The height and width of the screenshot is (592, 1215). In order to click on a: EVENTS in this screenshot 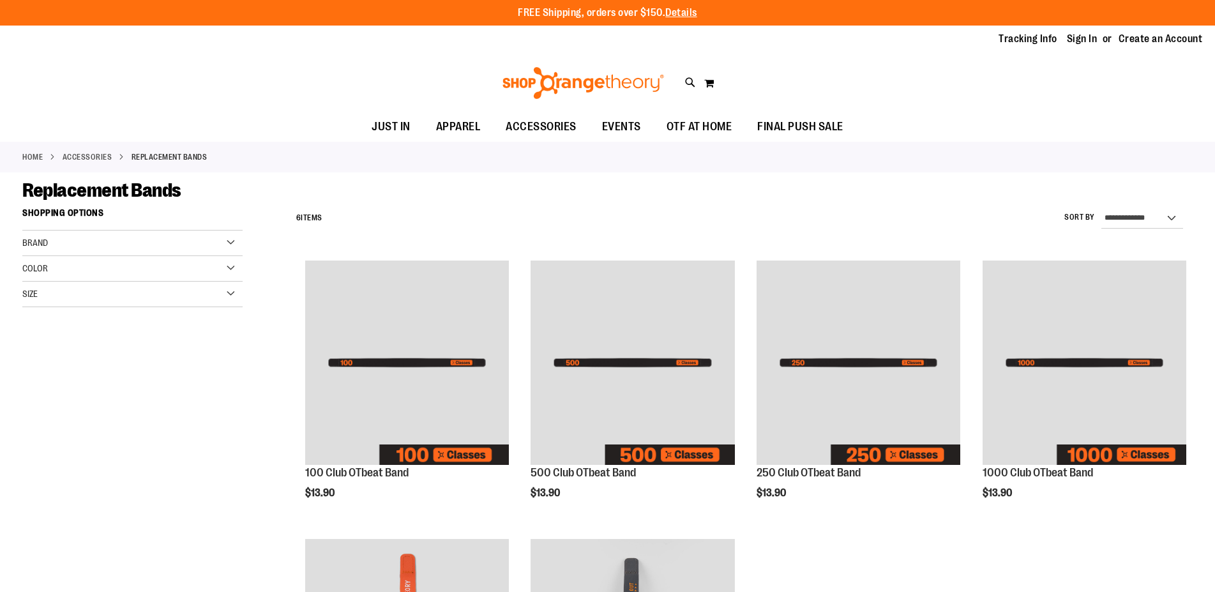, I will do `click(621, 127)`.